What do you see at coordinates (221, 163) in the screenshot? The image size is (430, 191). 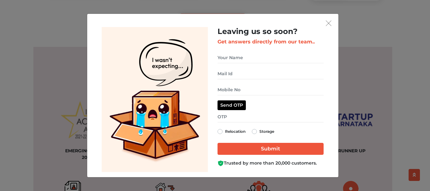 I see `img: Boxigo Customer Shield` at bounding box center [221, 163].